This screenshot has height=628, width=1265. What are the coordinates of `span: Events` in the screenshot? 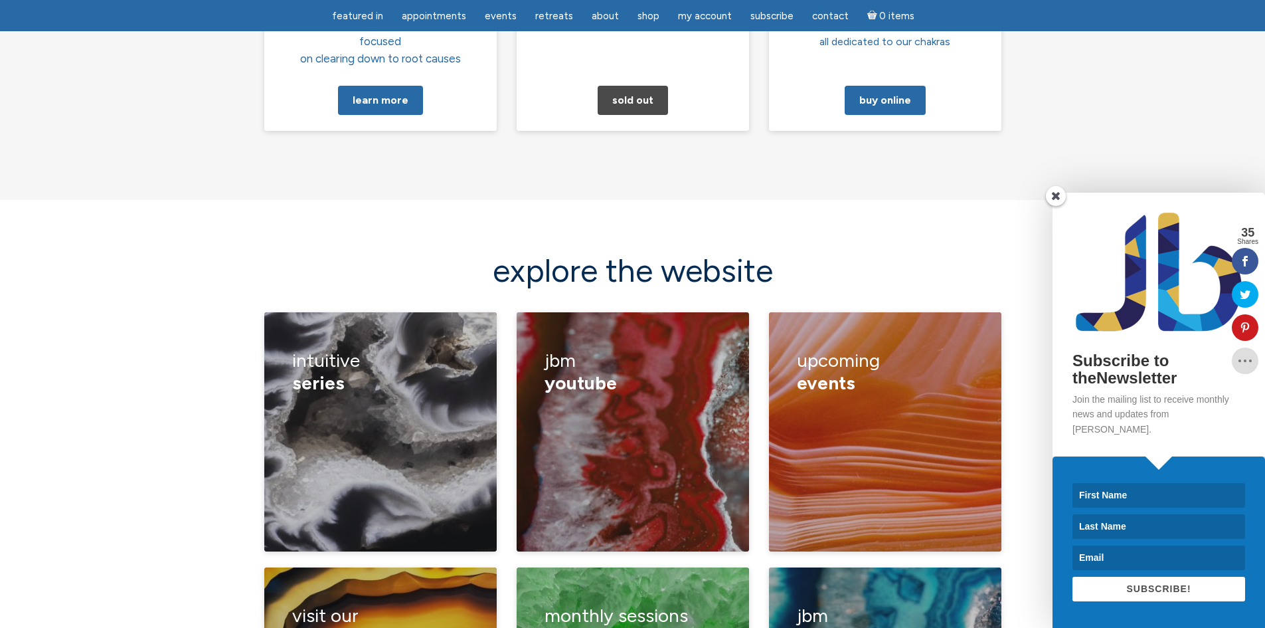 It's located at (501, 16).